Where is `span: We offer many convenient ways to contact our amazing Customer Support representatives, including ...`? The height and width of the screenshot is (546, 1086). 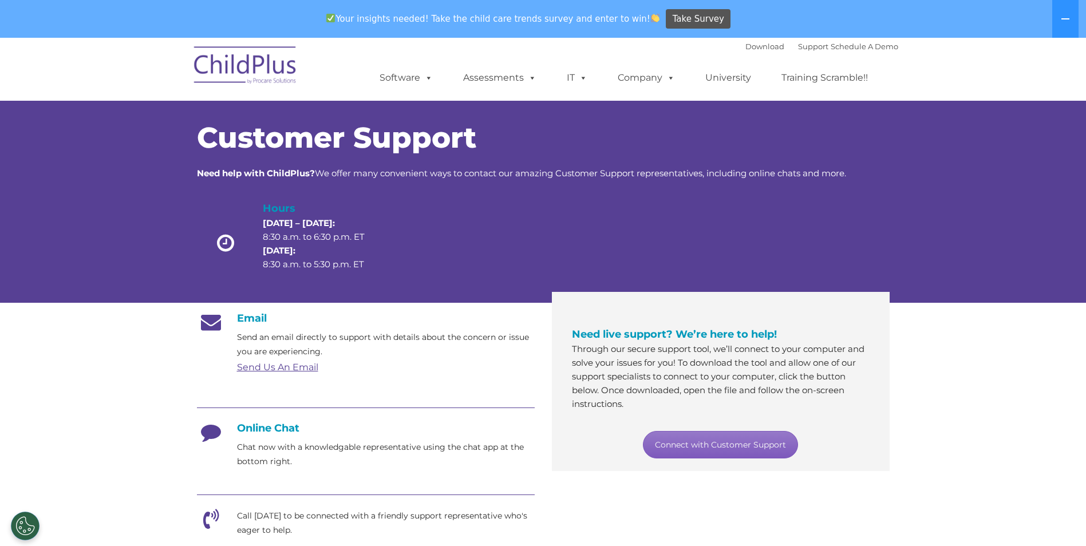
span: We offer many convenient ways to contact our amazing Customer Support representatives, including ... is located at coordinates (521, 173).